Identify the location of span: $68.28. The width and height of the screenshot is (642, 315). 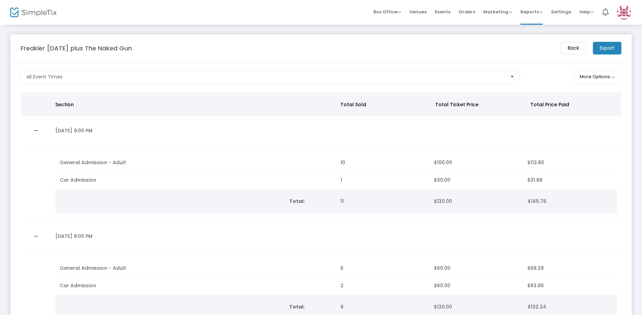
(535, 268).